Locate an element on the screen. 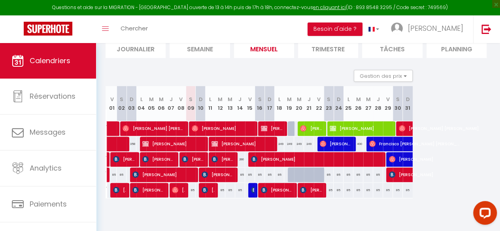 This screenshot has height=231, width=500. span: Messages is located at coordinates (47, 132).